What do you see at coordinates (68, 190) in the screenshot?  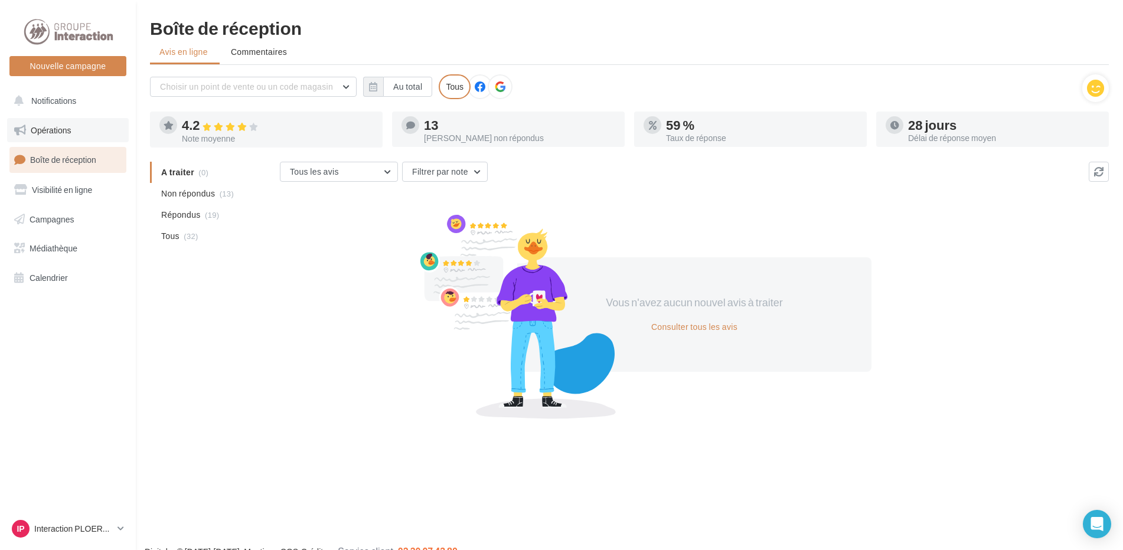 I see `a: Visibilité en ligne` at bounding box center [68, 190].